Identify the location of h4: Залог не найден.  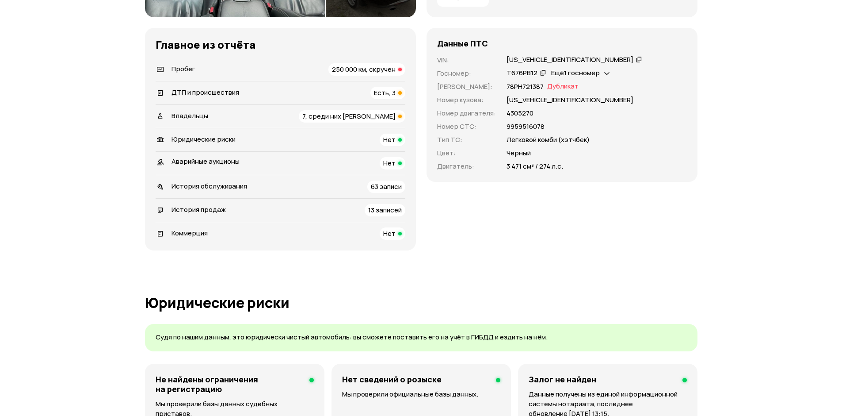
(562, 379).